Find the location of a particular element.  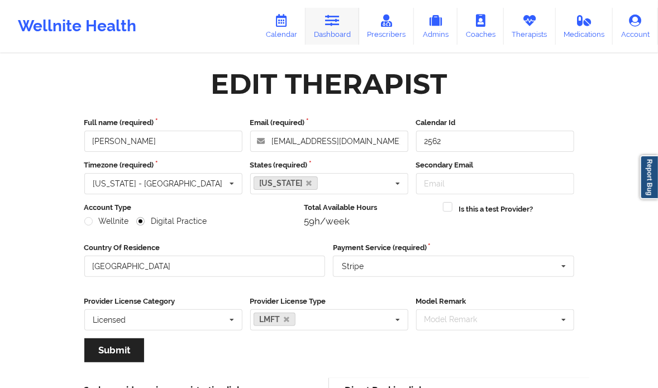

label: States (required) is located at coordinates (329, 165).